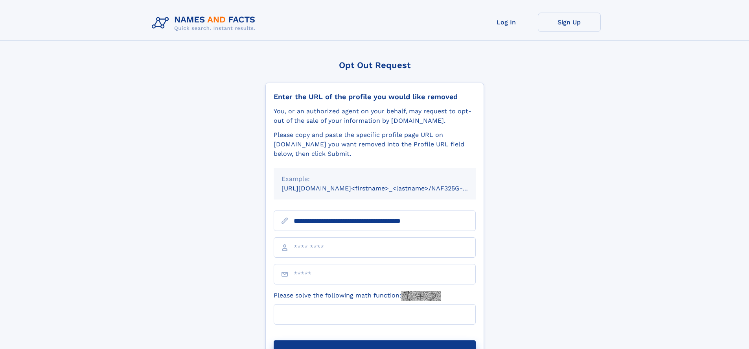 This screenshot has width=749, height=349. Describe the element at coordinates (375, 65) in the screenshot. I see `div: Opt Out Request` at that location.